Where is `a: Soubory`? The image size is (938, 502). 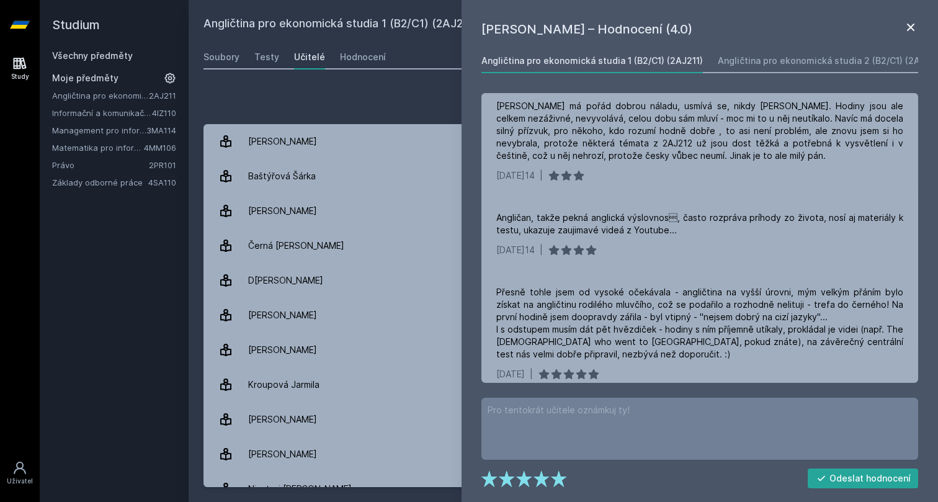
a: Soubory is located at coordinates (222, 57).